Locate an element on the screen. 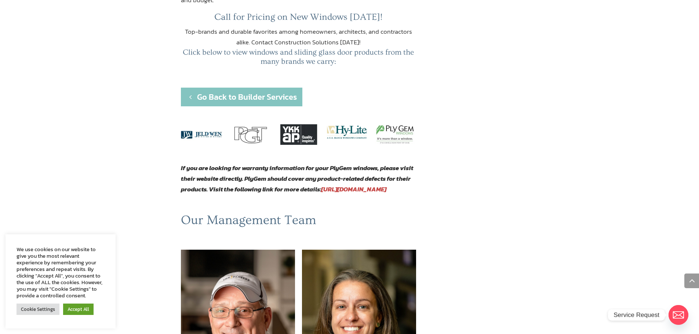 This screenshot has width=699, height=334. a: Accept All is located at coordinates (78, 309).